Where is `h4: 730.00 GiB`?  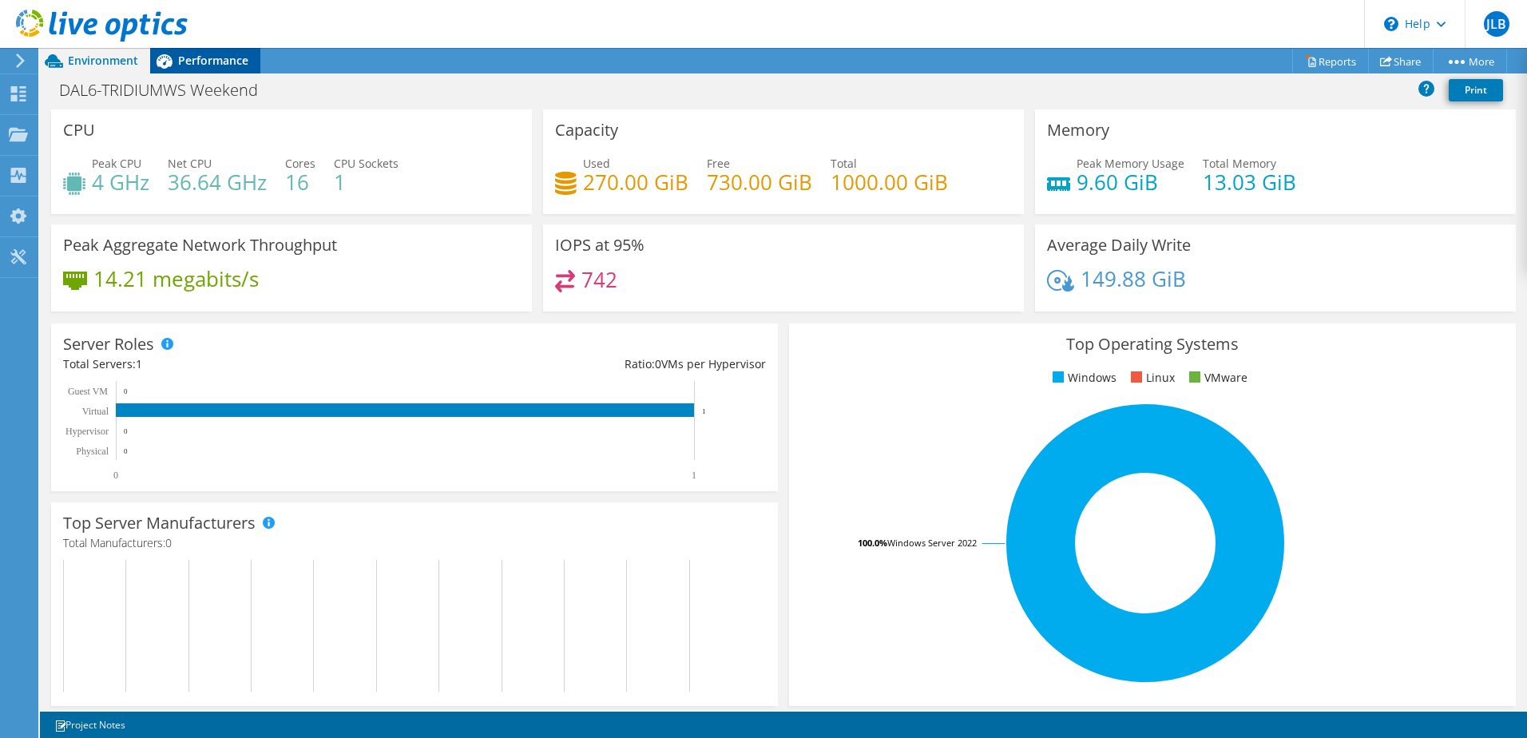
h4: 730.00 GiB is located at coordinates (760, 182).